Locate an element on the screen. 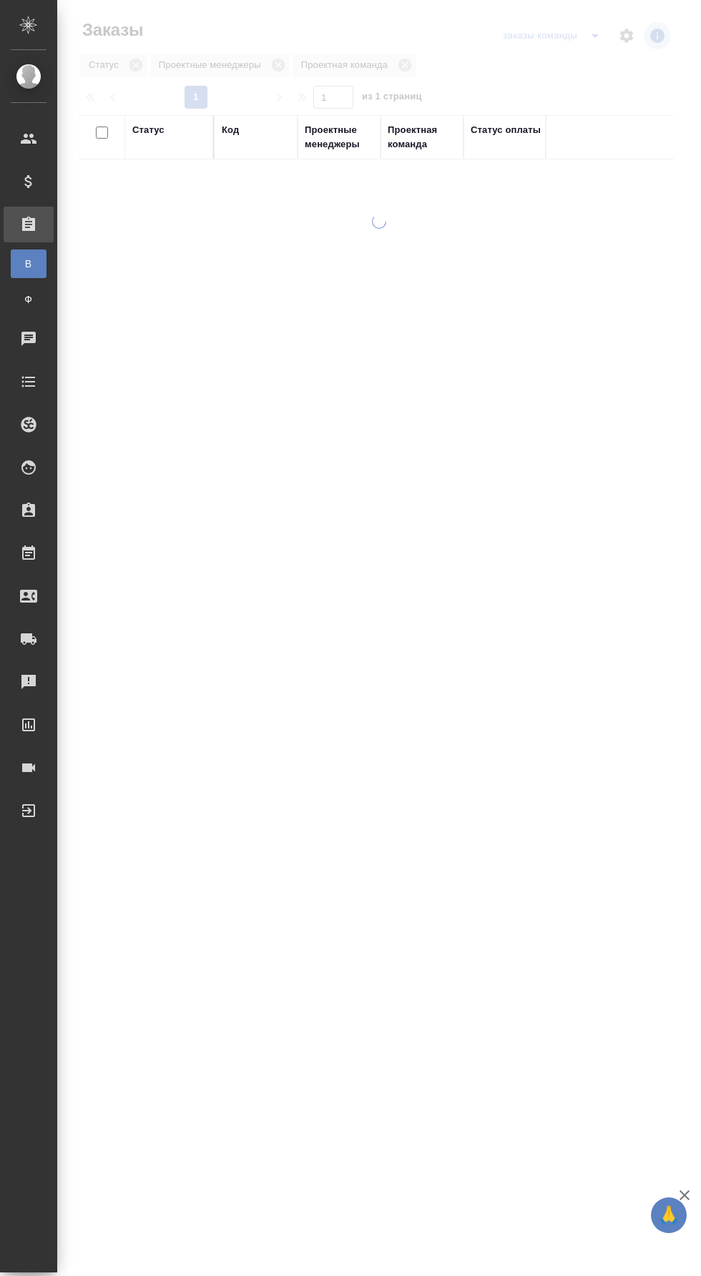 This screenshot has width=701, height=1276. a: В is located at coordinates (29, 264).